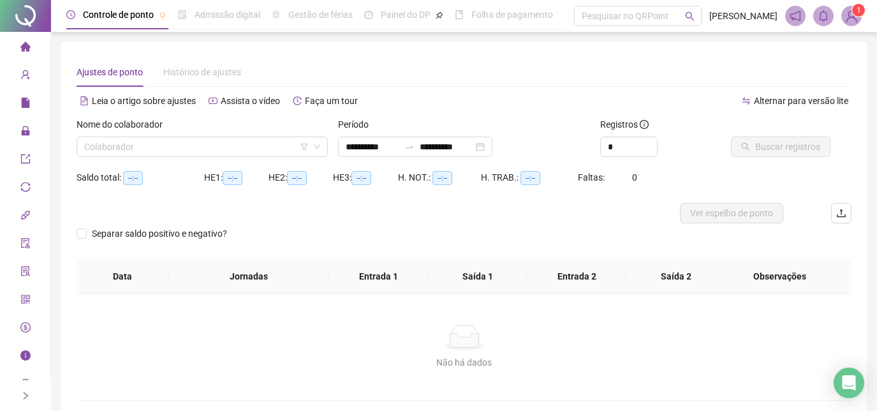 The width and height of the screenshot is (877, 411). What do you see at coordinates (801, 101) in the screenshot?
I see `span: Alternar para versão lite` at bounding box center [801, 101].